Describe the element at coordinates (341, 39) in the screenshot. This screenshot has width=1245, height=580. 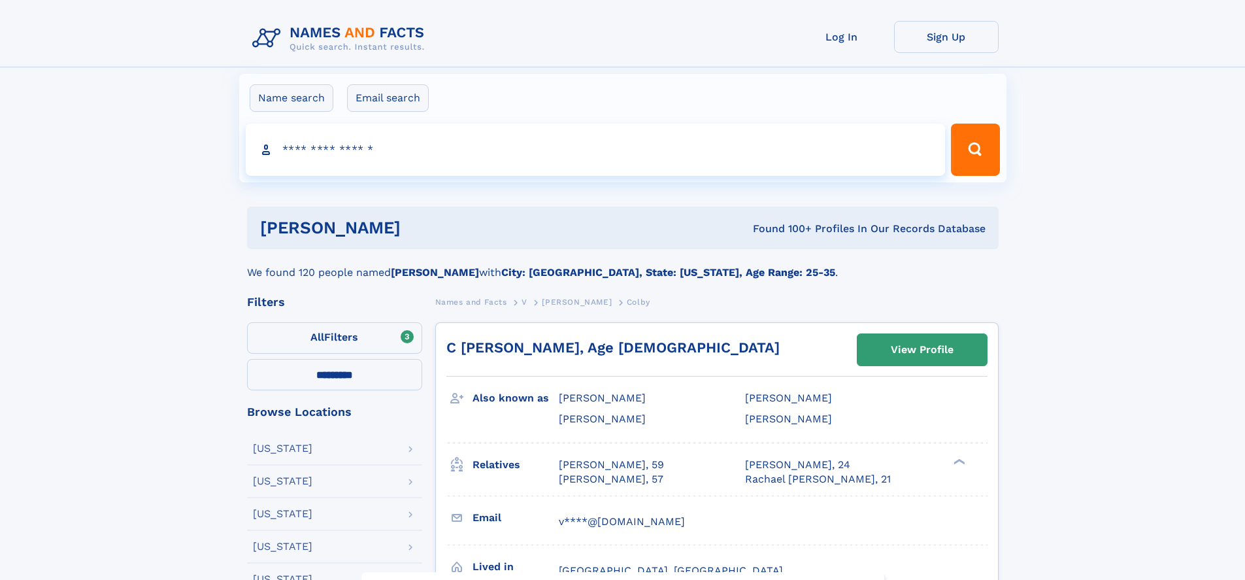
I see `img: Logo Names and Facts` at that location.